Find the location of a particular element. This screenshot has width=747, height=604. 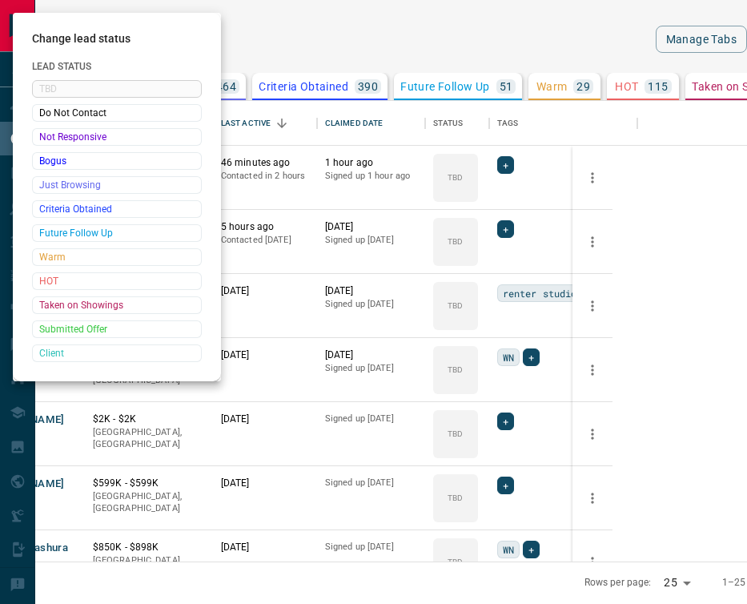

div: Warm is located at coordinates (117, 257).